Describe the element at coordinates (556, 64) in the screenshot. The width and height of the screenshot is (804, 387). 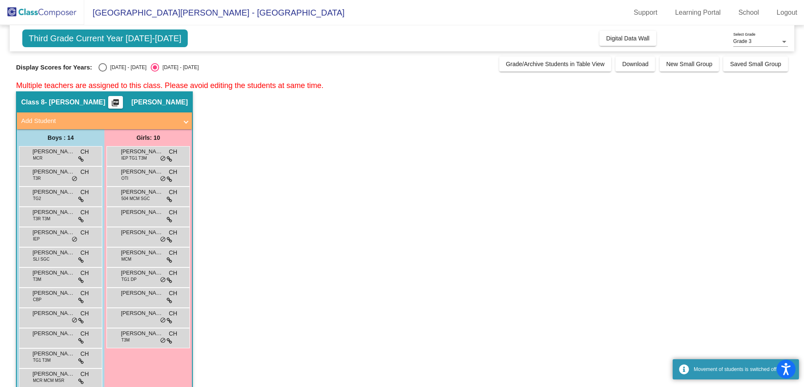
I see `span: Grade/Archive Students in Table View` at that location.